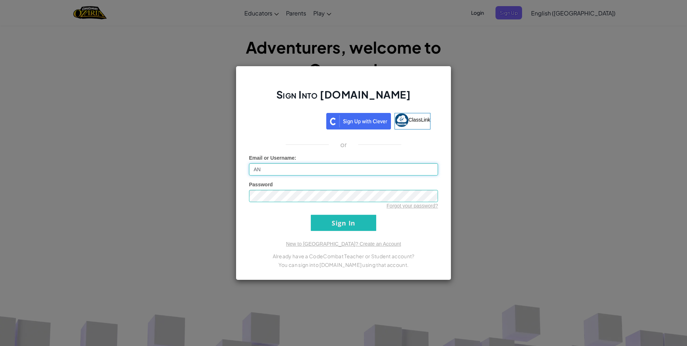  Describe the element at coordinates (412, 206) in the screenshot. I see `a: Forgot your password?` at that location.